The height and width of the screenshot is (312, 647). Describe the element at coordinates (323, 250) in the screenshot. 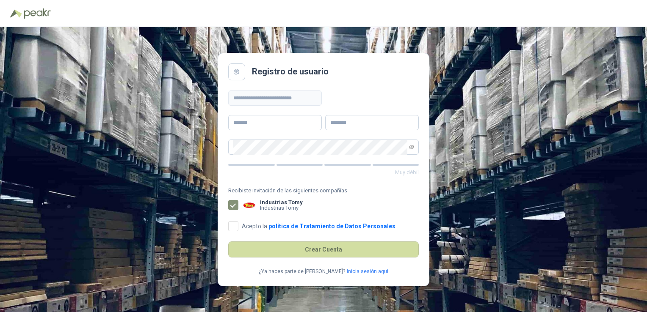

I see `button: Crear Cuenta` at that location.